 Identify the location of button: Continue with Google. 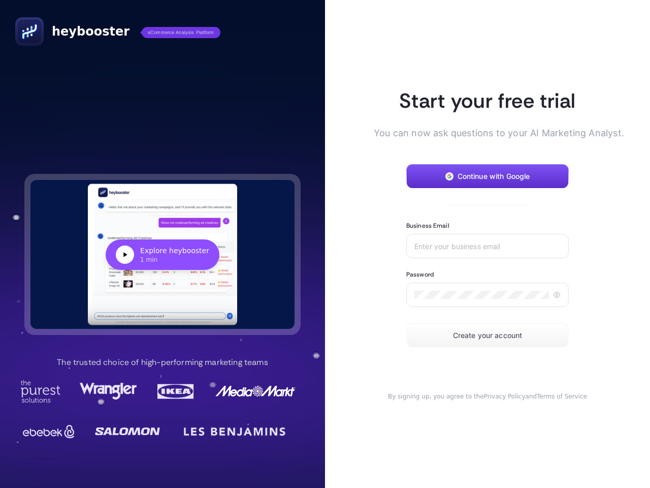
(488, 176).